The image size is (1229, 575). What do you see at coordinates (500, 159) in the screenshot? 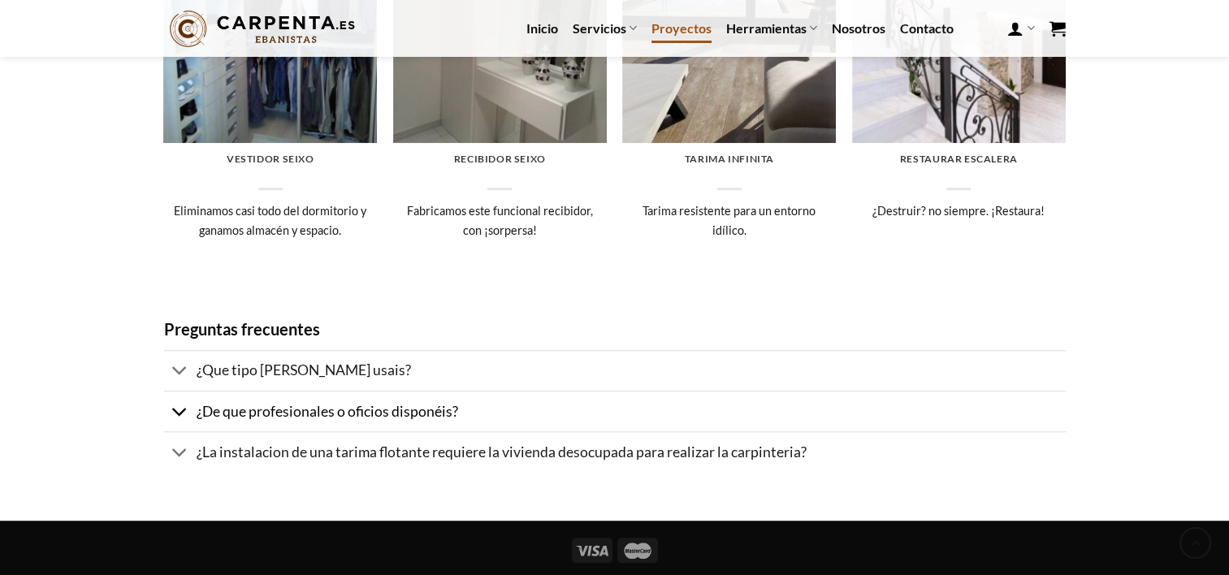
I see `h6: Recibidor Seixo` at bounding box center [500, 159].